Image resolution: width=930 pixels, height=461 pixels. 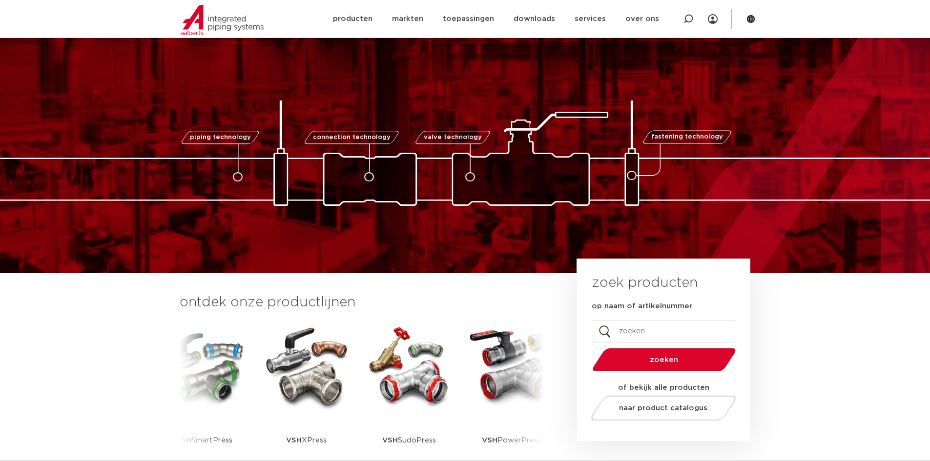 What do you see at coordinates (664, 388) in the screenshot?
I see `strong: of bekijk alle producten` at bounding box center [664, 388].